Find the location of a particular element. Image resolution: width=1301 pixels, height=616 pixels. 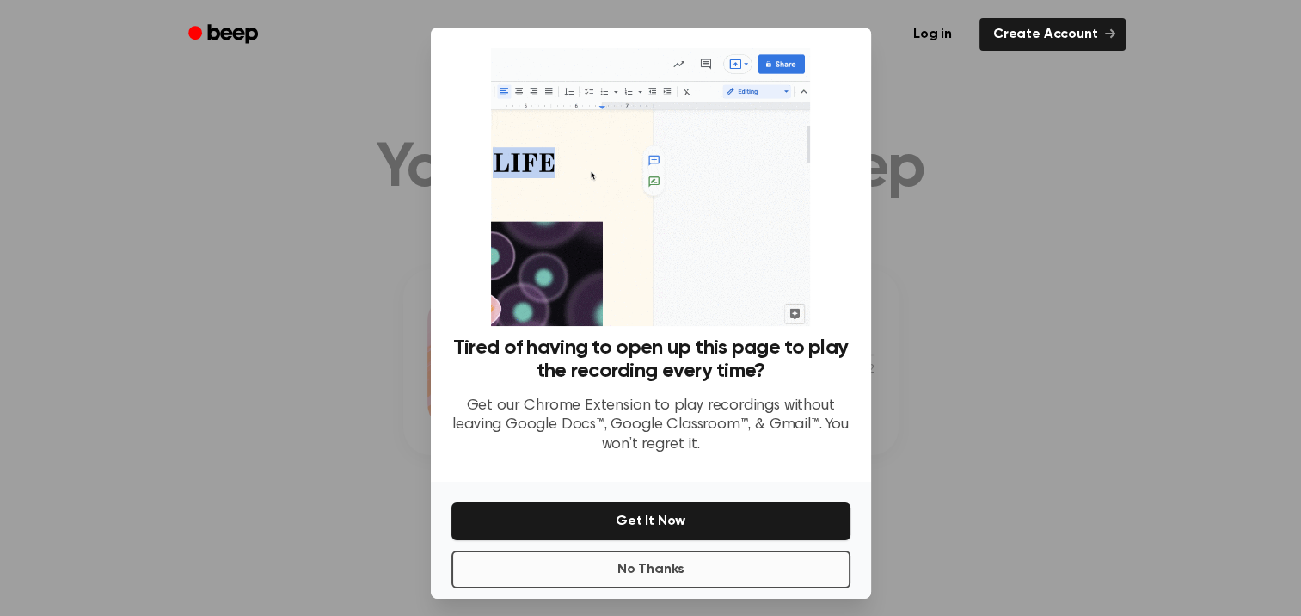

button: No Thanks is located at coordinates (651, 569).